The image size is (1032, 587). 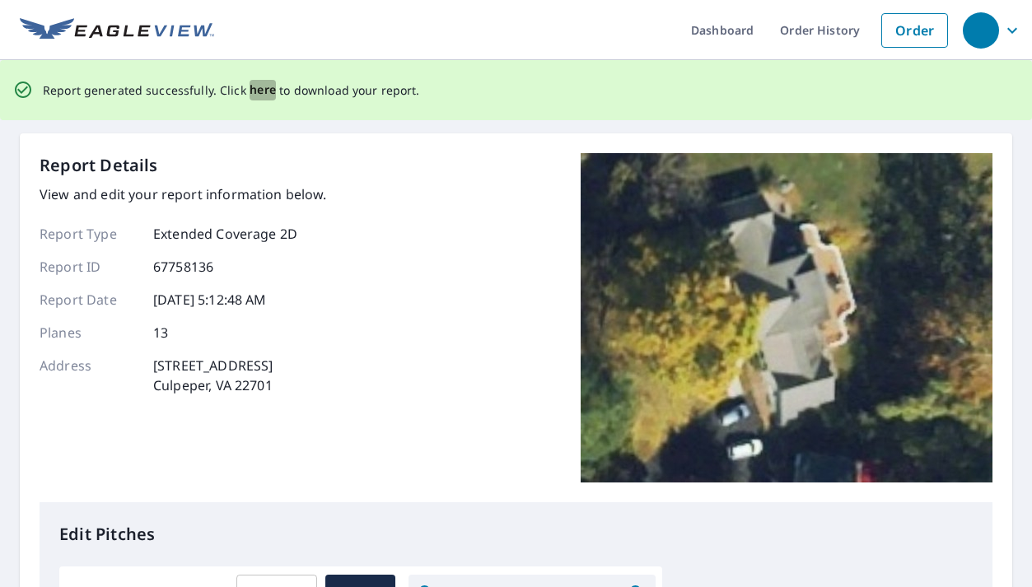 I want to click on p: 13, so click(x=161, y=333).